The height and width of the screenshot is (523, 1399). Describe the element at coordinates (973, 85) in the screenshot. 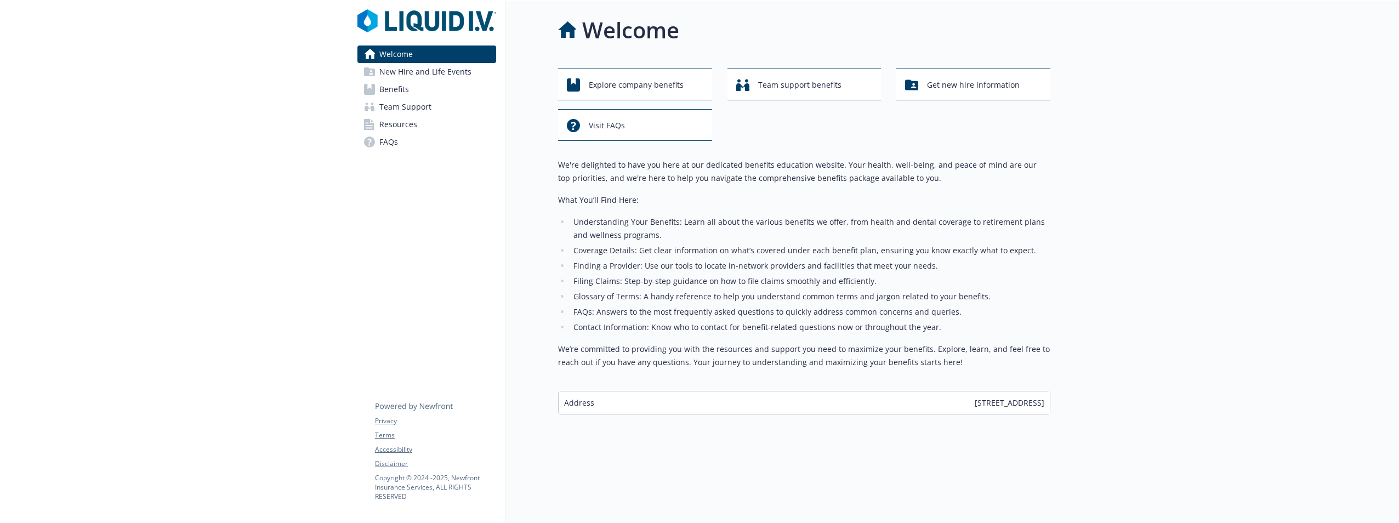

I see `span: Get new hire information` at that location.